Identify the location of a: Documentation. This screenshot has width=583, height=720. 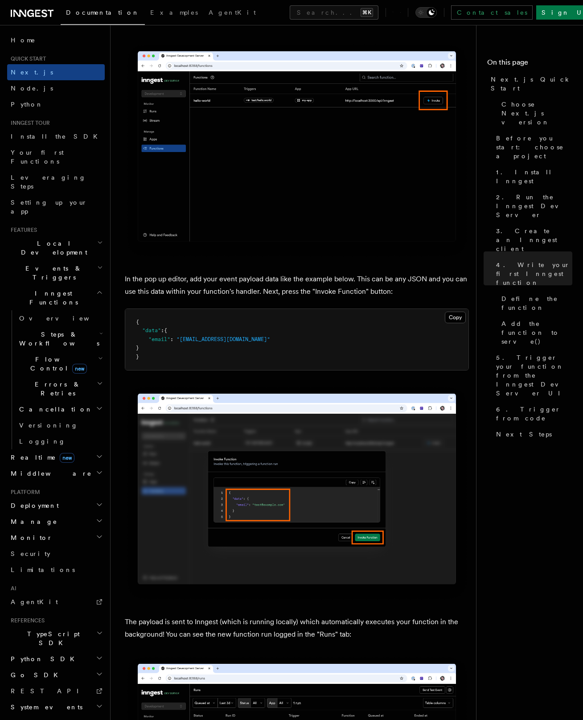
(103, 14).